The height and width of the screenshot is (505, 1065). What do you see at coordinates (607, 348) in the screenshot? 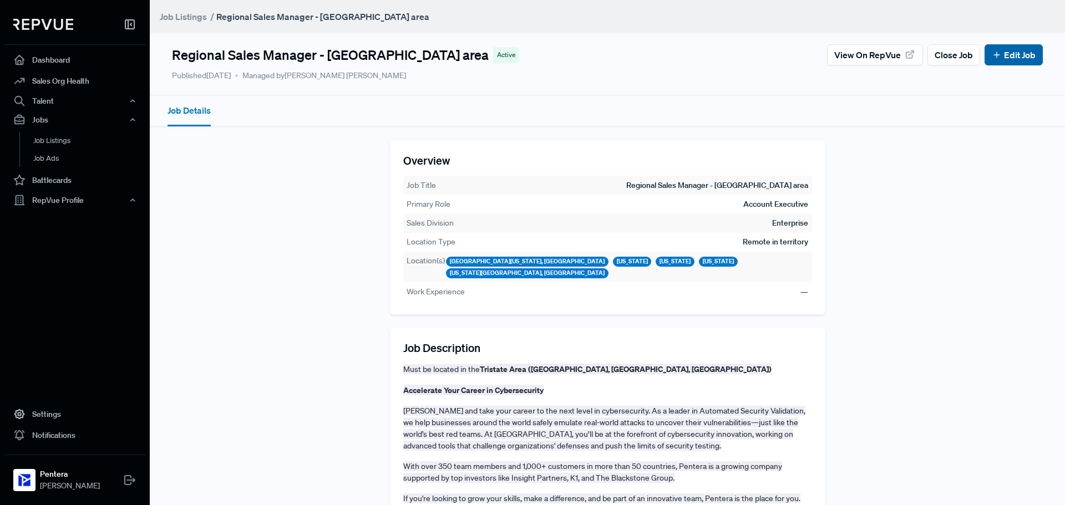
I see `h5: Job Description` at bounding box center [607, 348].